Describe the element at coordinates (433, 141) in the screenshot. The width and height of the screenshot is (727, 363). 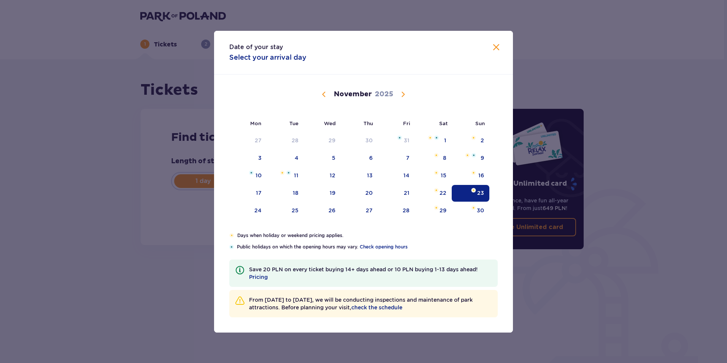
I see `td: Saturday, November 1, 2025` at that location.